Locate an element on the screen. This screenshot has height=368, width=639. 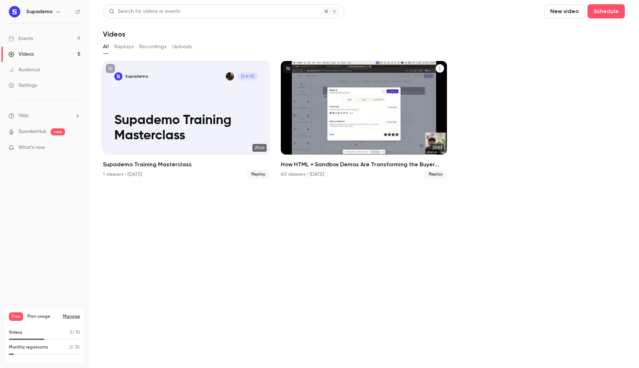
button: All is located at coordinates (106, 47).